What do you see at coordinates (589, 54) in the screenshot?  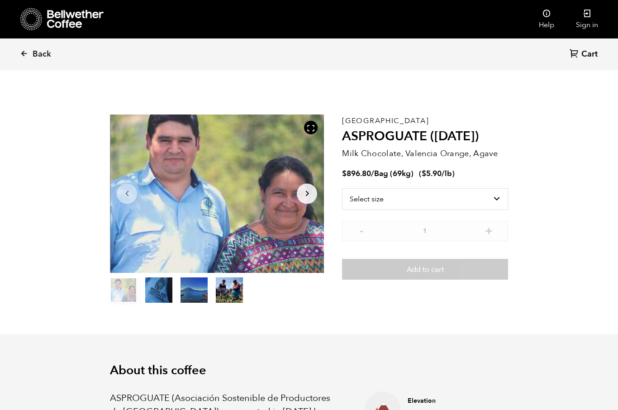 I see `span: Cart` at bounding box center [589, 54].